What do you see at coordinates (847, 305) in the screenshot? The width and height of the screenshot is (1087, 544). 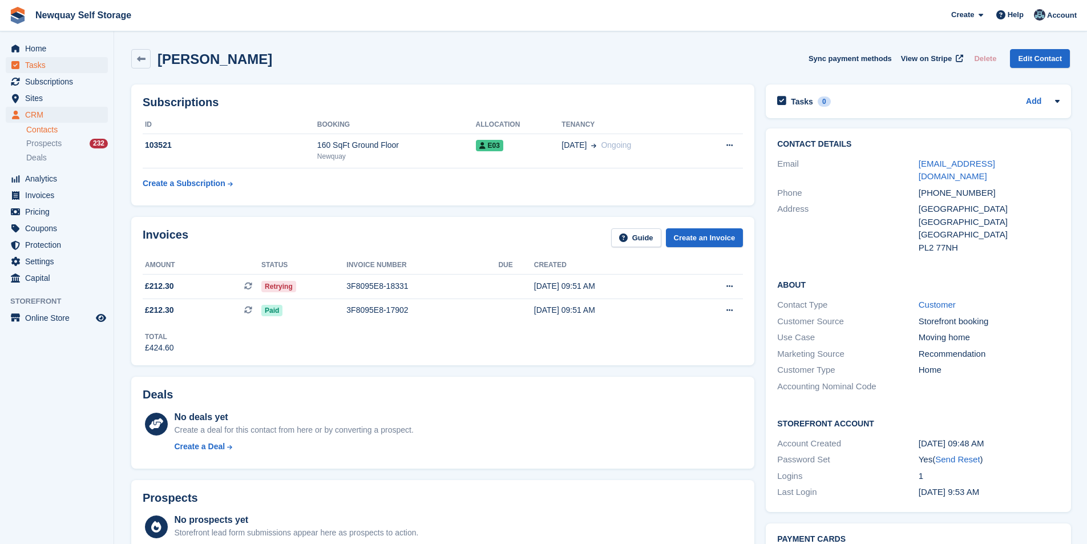 I see `div: Contact Type` at bounding box center [847, 305].